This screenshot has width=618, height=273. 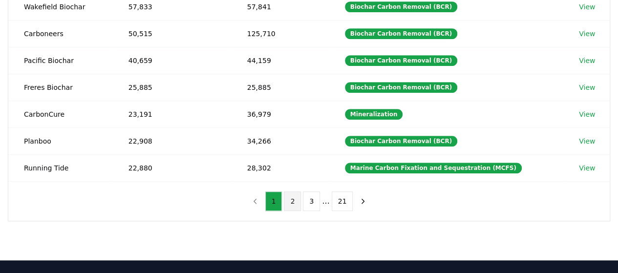 What do you see at coordinates (172, 114) in the screenshot?
I see `td: 23,191` at bounding box center [172, 114].